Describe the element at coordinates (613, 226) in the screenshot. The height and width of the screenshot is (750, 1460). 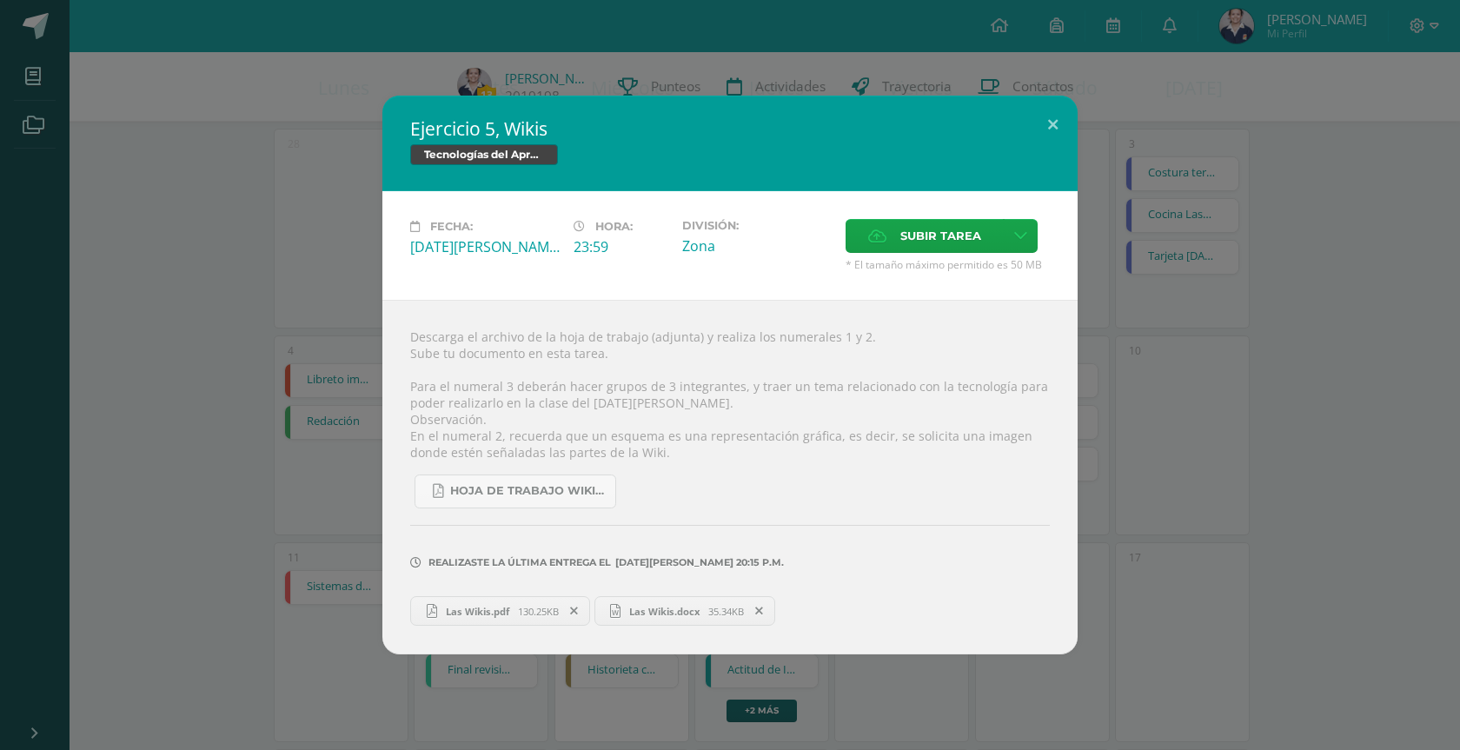
I see `span: Hora:` at that location.